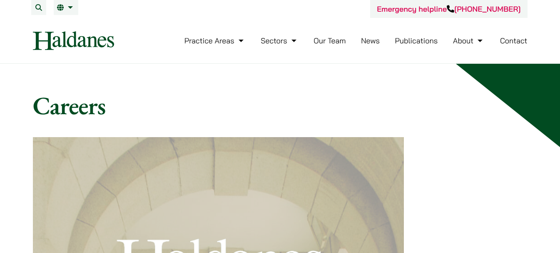 Image resolution: width=560 pixels, height=253 pixels. Describe the element at coordinates (280, 105) in the screenshot. I see `h1: Careers` at that location.